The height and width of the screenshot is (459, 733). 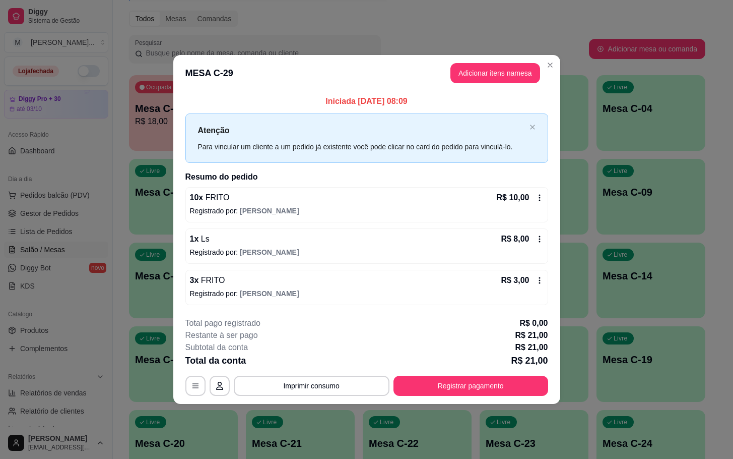 I want to click on p: Restante à ser pago, so click(x=222, y=335).